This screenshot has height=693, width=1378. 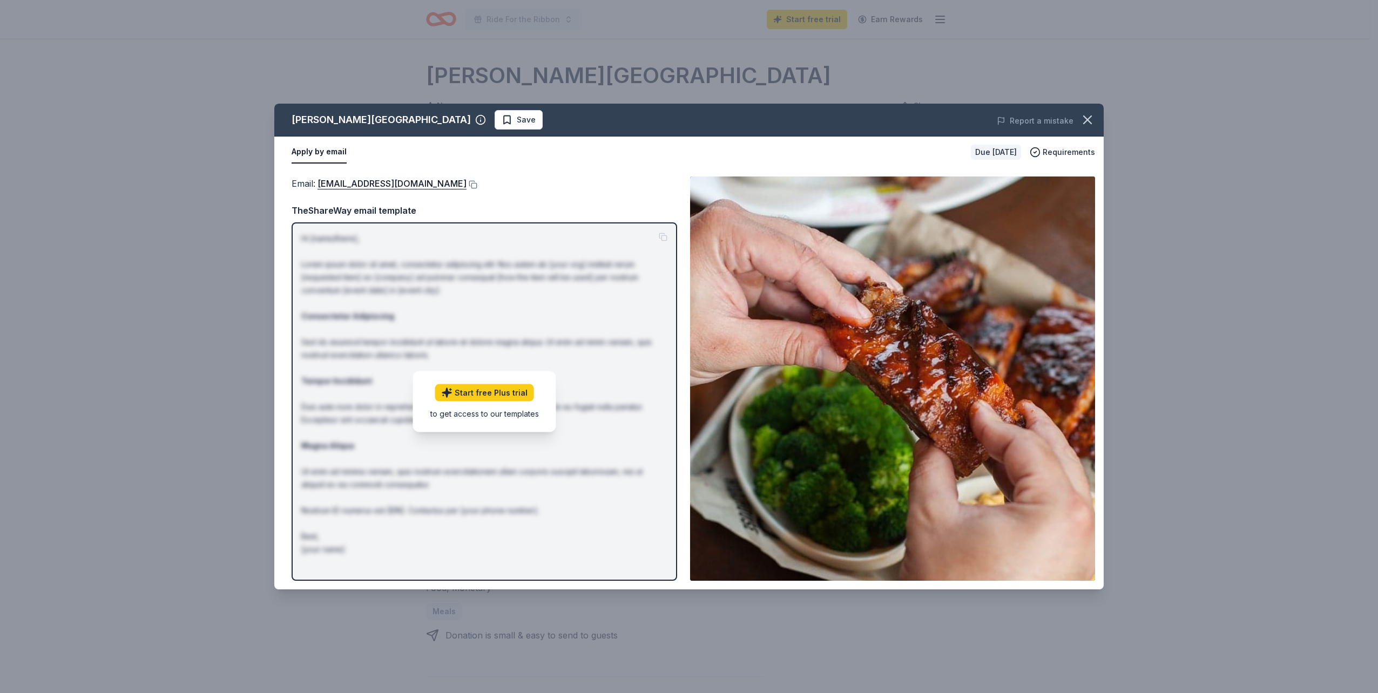 I want to click on a: Start free Plus trial, so click(x=484, y=393).